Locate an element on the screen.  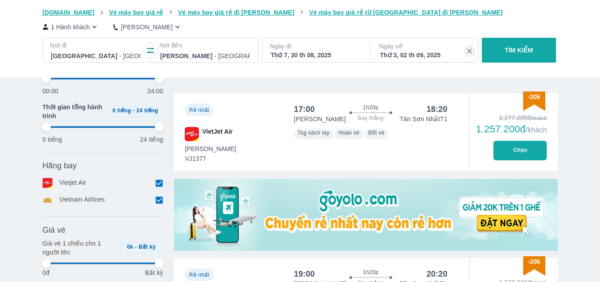
div: 1.257.200đ is located at coordinates (512, 129).